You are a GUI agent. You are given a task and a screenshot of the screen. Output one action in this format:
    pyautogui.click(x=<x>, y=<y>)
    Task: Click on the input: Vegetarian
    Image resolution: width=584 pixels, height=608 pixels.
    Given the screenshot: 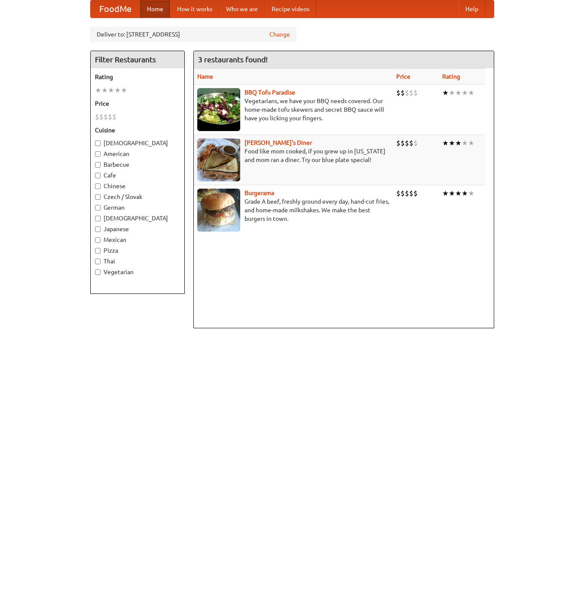 What is the action you would take?
    pyautogui.click(x=98, y=272)
    